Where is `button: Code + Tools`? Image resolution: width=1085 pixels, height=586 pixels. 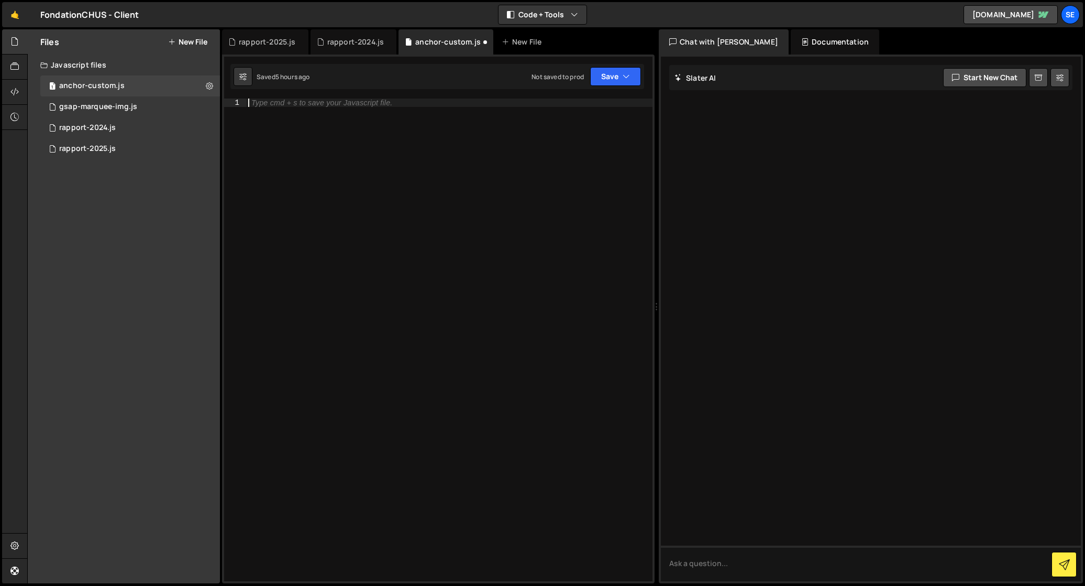
button: Code + Tools is located at coordinates (543, 15).